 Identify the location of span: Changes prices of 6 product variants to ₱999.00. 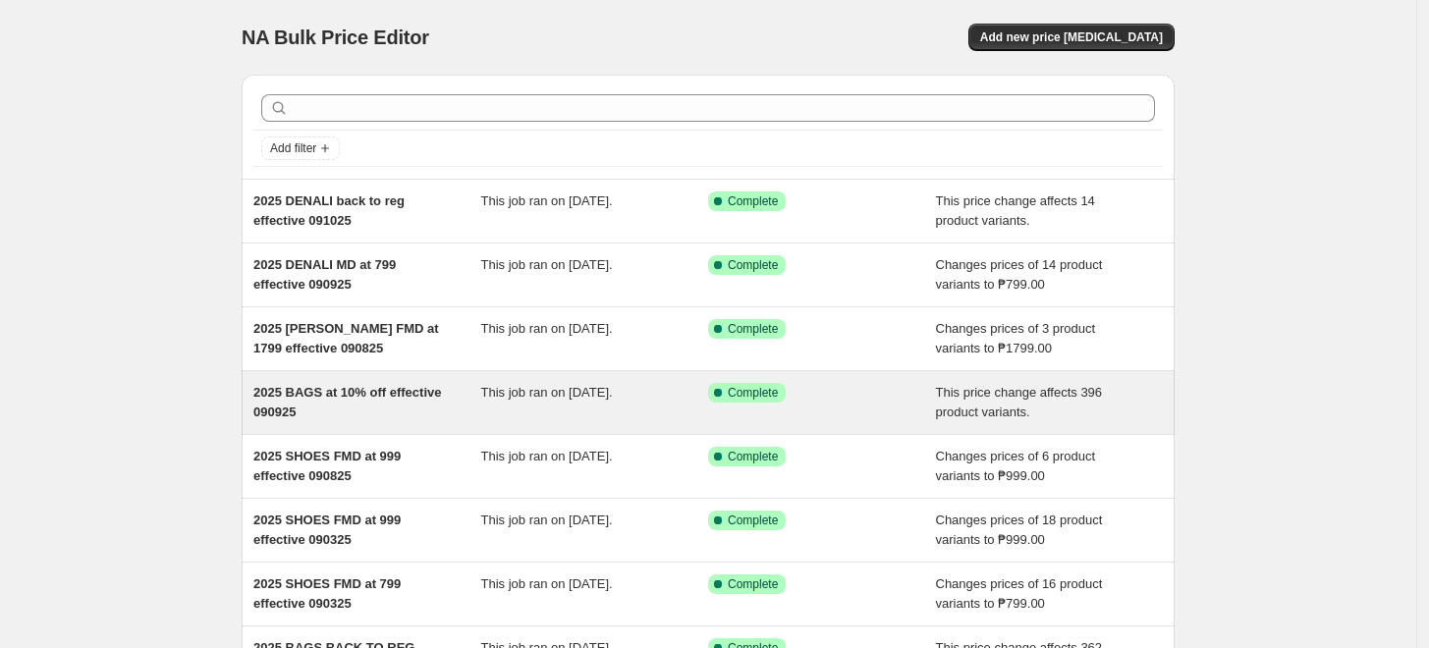
(1016, 466).